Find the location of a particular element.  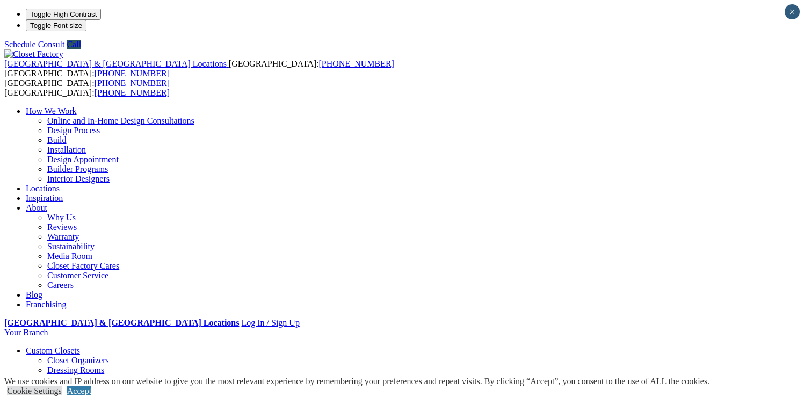

span: Your Branch is located at coordinates (26, 332).